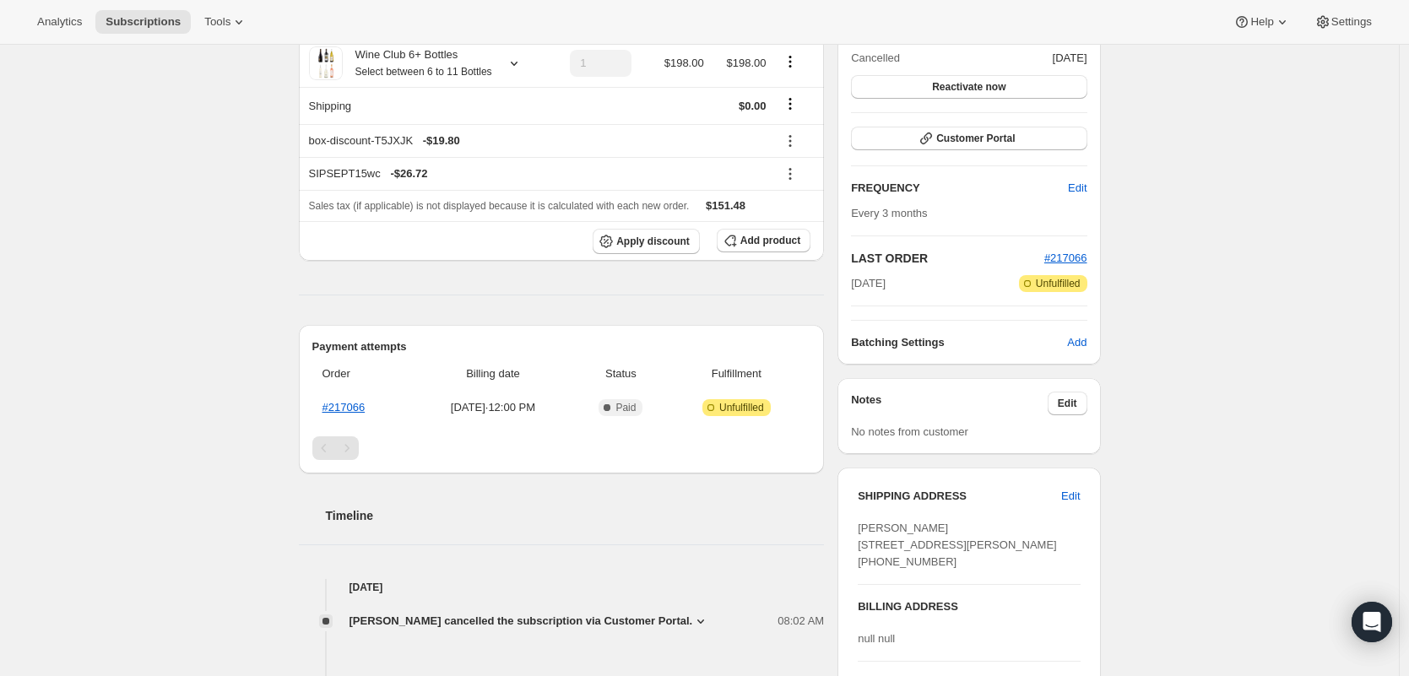  I want to click on h3: SHIPPING ADDRESS, so click(959, 496).